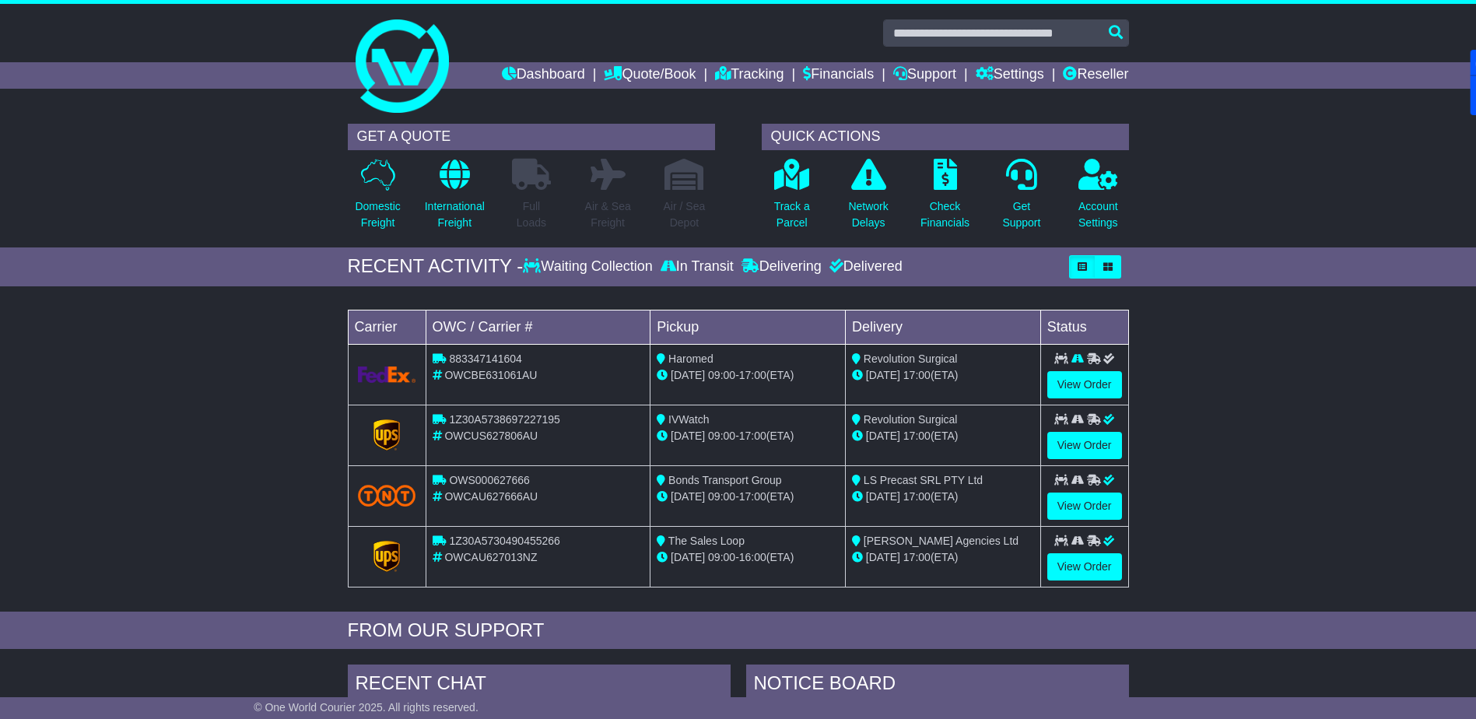 This screenshot has width=1476, height=719. What do you see at coordinates (707, 541) in the screenshot?
I see `span: The Sales Loop` at bounding box center [707, 541].